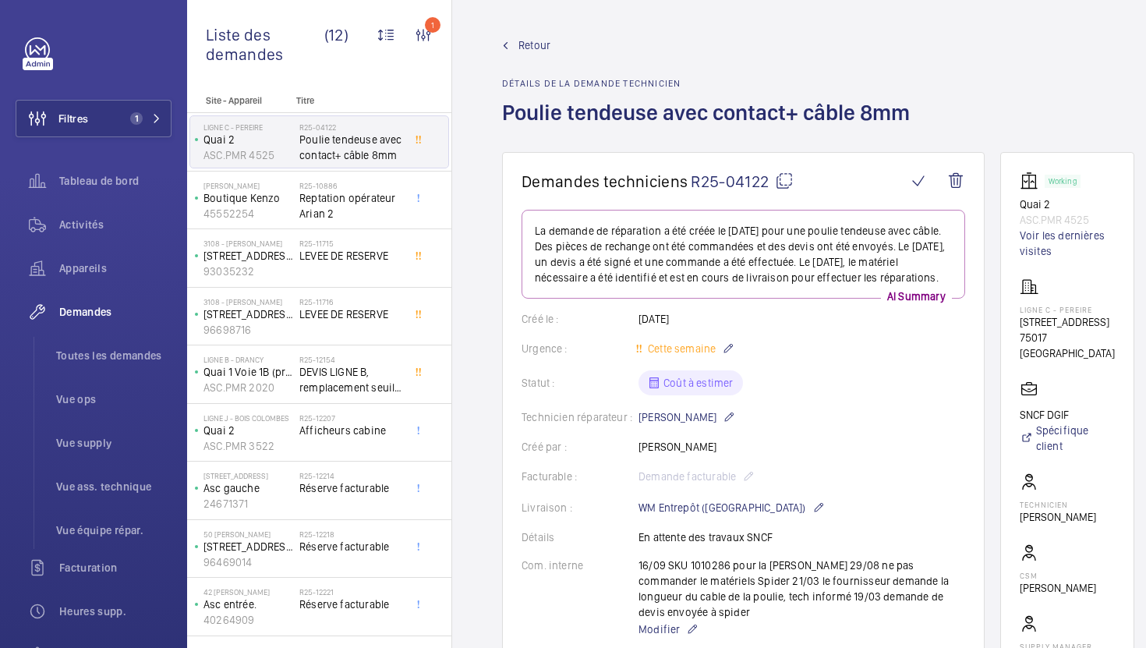 The image size is (1146, 648). Describe the element at coordinates (265, 44) in the screenshot. I see `span: Liste des demandes` at that location.